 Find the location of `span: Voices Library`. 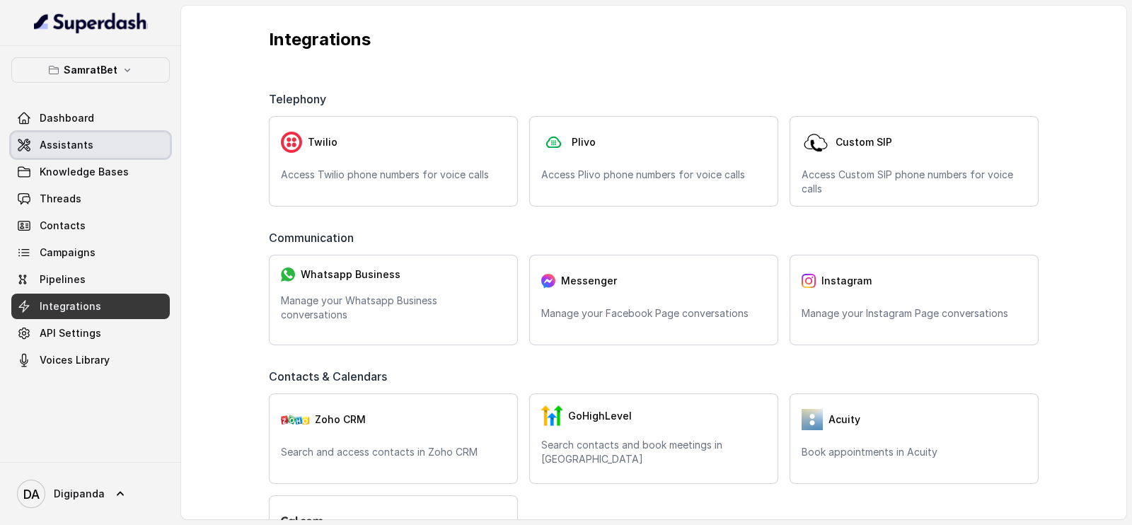

span: Voices Library is located at coordinates (74, 360).